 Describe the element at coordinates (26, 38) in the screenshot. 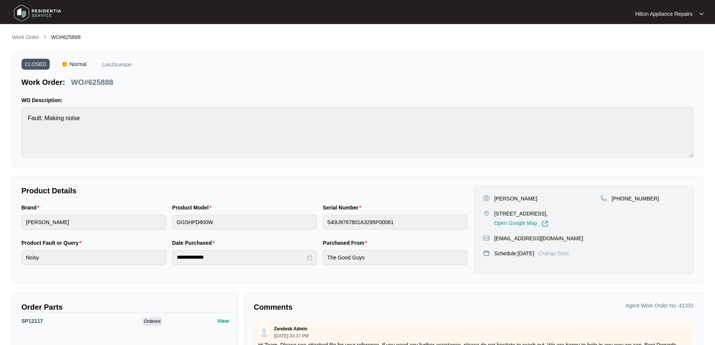

I see `a: Work Order` at that location.